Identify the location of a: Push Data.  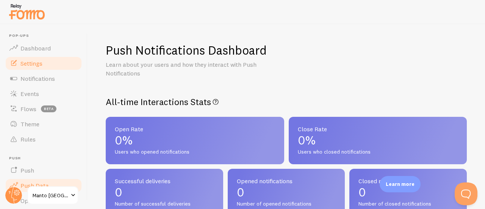
(44, 185).